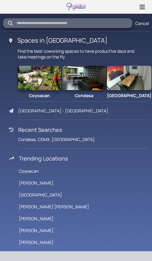 The height and width of the screenshot is (261, 152). Describe the element at coordinates (39, 95) in the screenshot. I see `strong: Coyoacan` at that location.